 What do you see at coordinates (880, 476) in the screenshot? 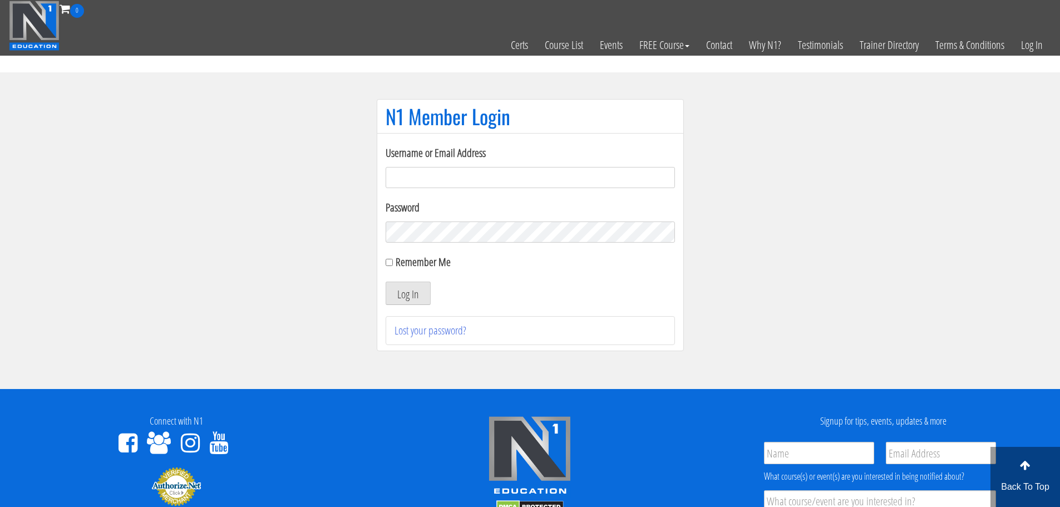
I see `div: What course(s) or event(s) are you interested in being notified about?` at bounding box center [880, 476].